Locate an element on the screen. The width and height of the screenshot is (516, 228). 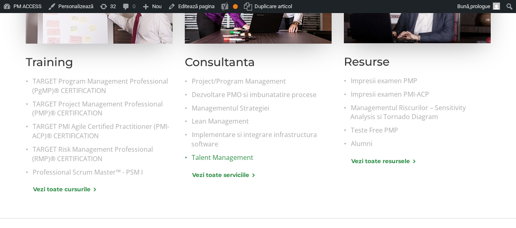
a: Talent Management is located at coordinates (262, 158).